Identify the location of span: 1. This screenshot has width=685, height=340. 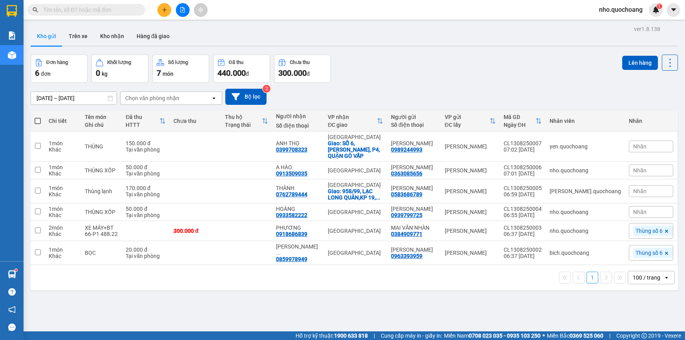
(660, 6).